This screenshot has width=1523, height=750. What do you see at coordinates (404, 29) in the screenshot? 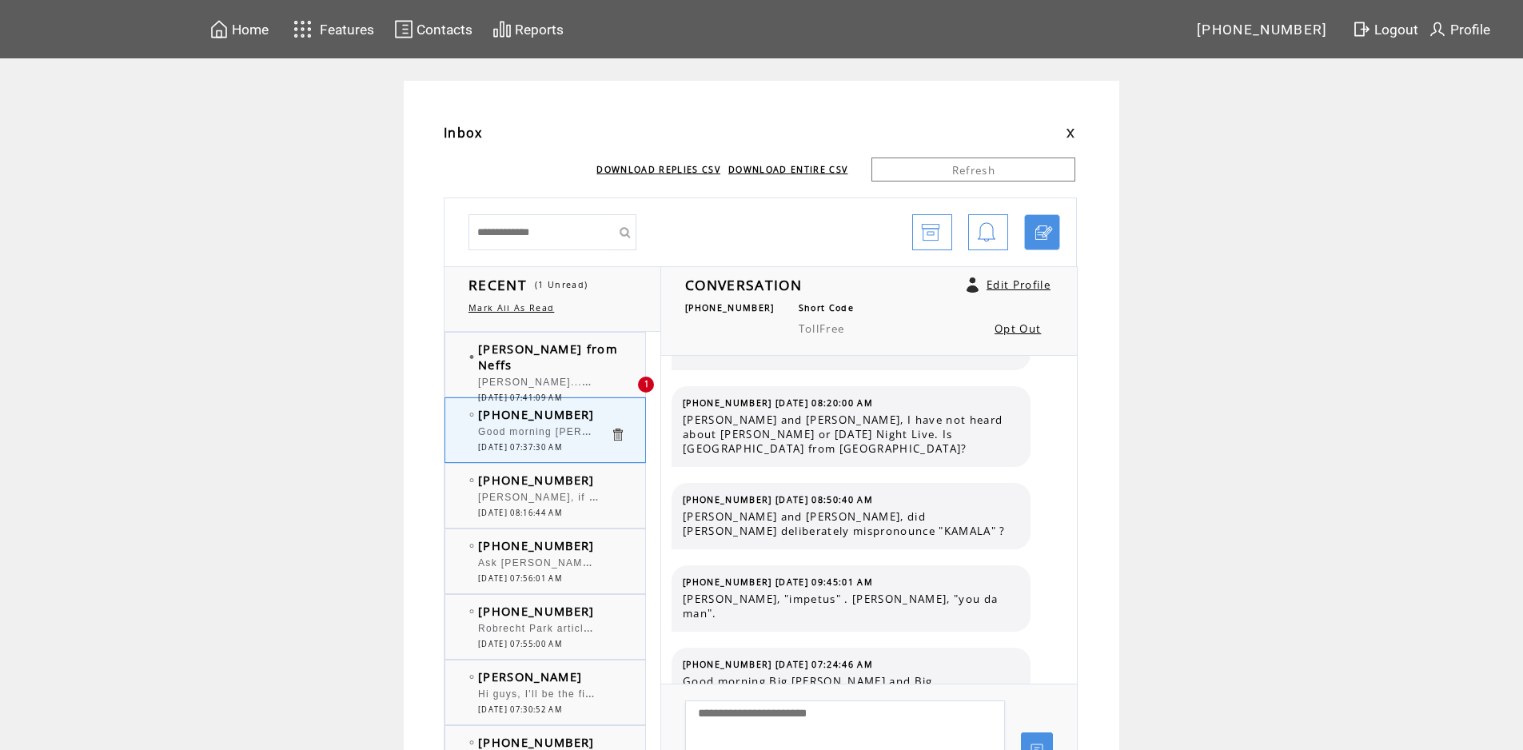
I see `img: contacts.svg` at bounding box center [404, 29].